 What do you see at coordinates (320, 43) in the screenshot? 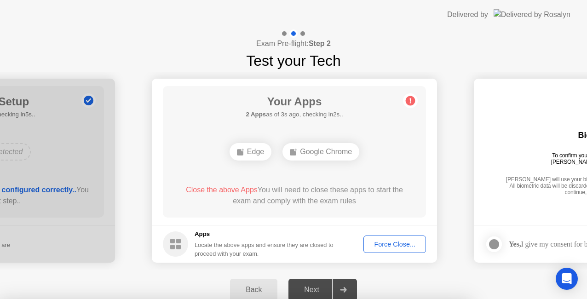
I see `b: Step 2` at bounding box center [320, 43].